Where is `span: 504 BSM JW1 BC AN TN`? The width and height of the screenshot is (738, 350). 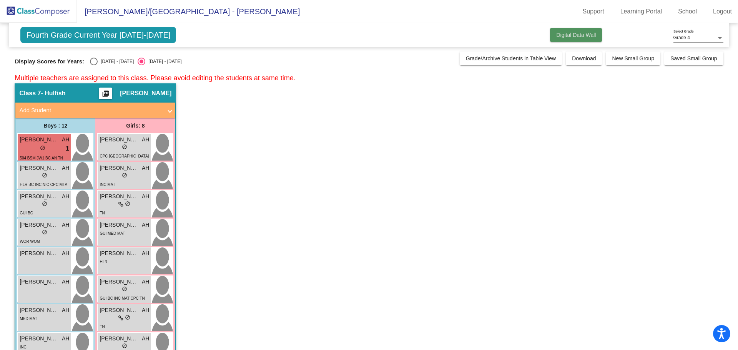 span: 504 BSM JW1 BC AN TN is located at coordinates (41, 158).